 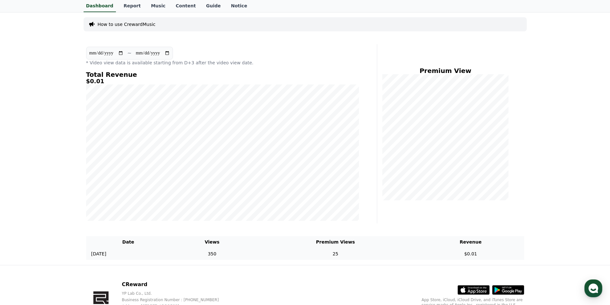 I want to click on p: * Video view data is available starting from D+3 after the video view date., so click(x=222, y=63).